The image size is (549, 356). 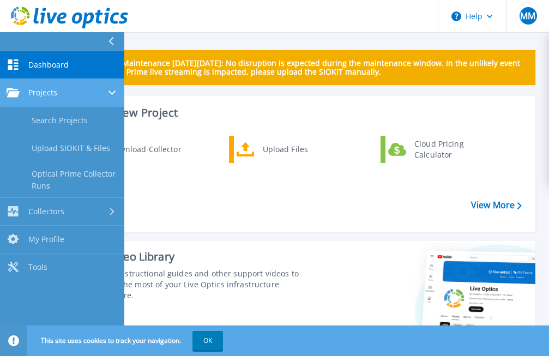 What do you see at coordinates (528, 16) in the screenshot?
I see `span: MM` at bounding box center [528, 16].